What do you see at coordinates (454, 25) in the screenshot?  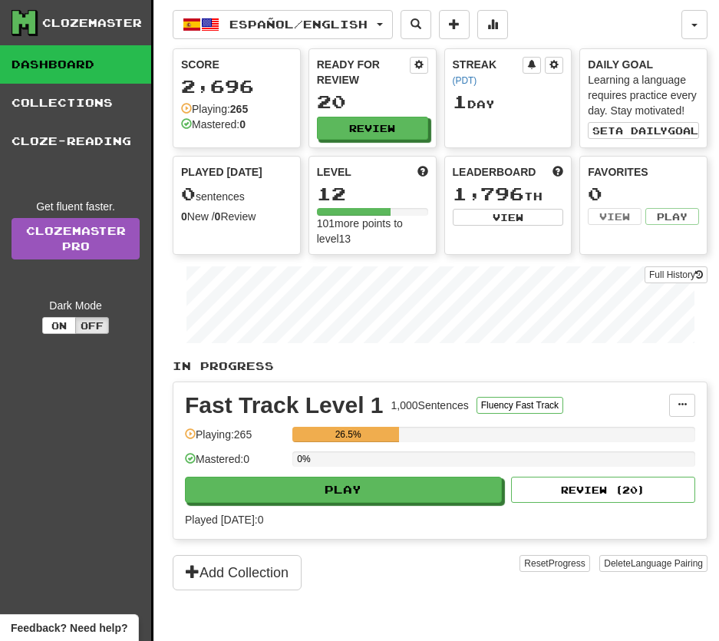 I see `button: Add sentence to collection` at bounding box center [454, 25].